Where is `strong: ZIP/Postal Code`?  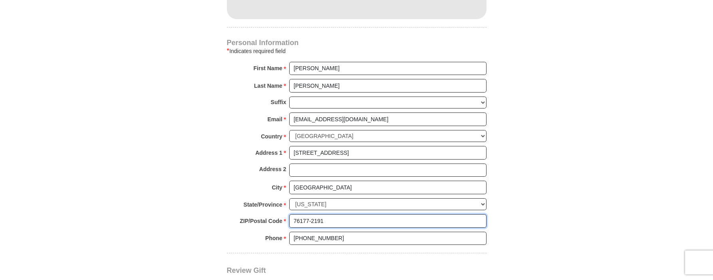
strong: ZIP/Postal Code is located at coordinates (261, 221).